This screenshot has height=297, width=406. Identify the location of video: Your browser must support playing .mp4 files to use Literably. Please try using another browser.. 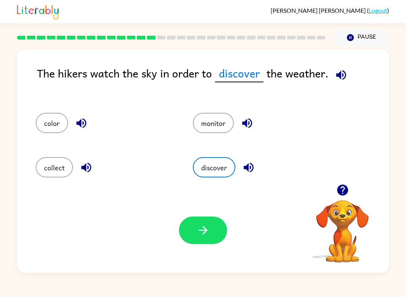
(343, 226).